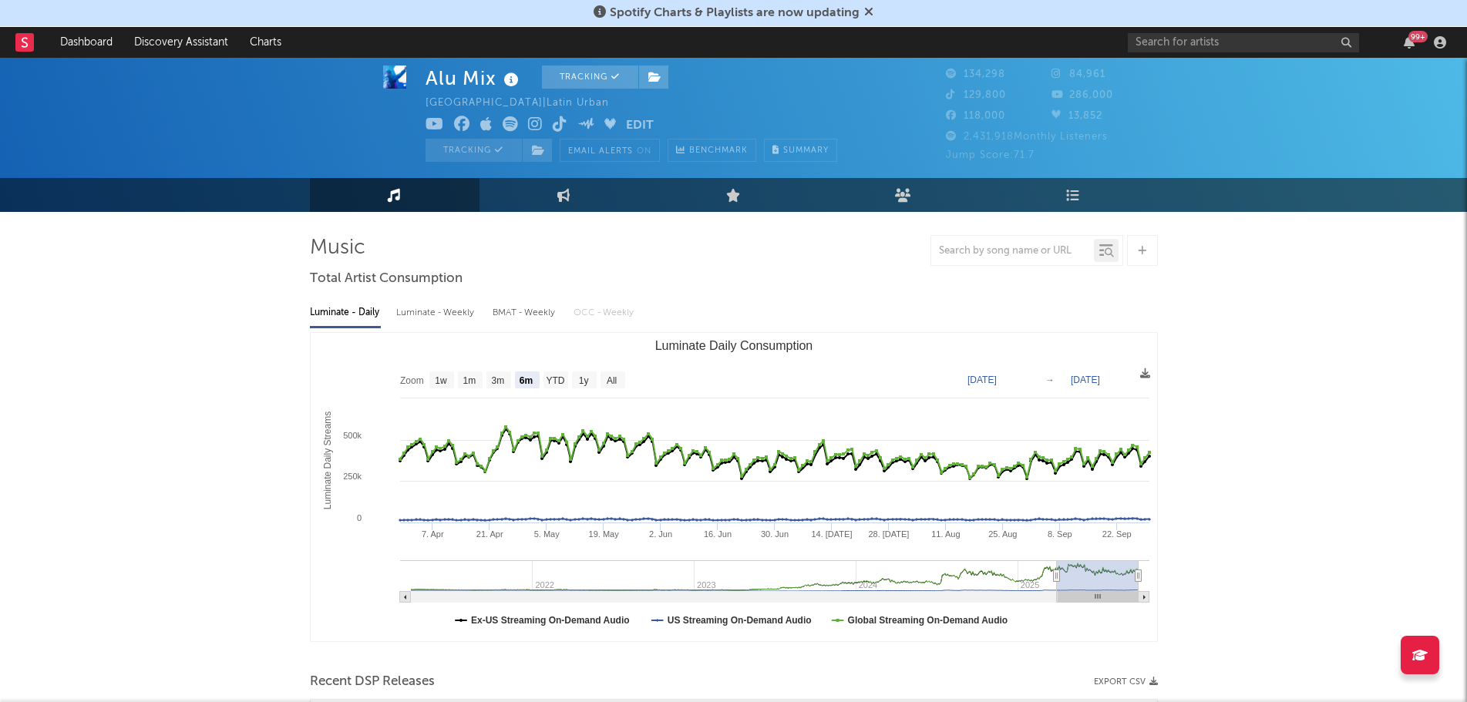 The height and width of the screenshot is (702, 1467). What do you see at coordinates (1418, 36) in the screenshot?
I see `div: 99 +` at bounding box center [1418, 36].